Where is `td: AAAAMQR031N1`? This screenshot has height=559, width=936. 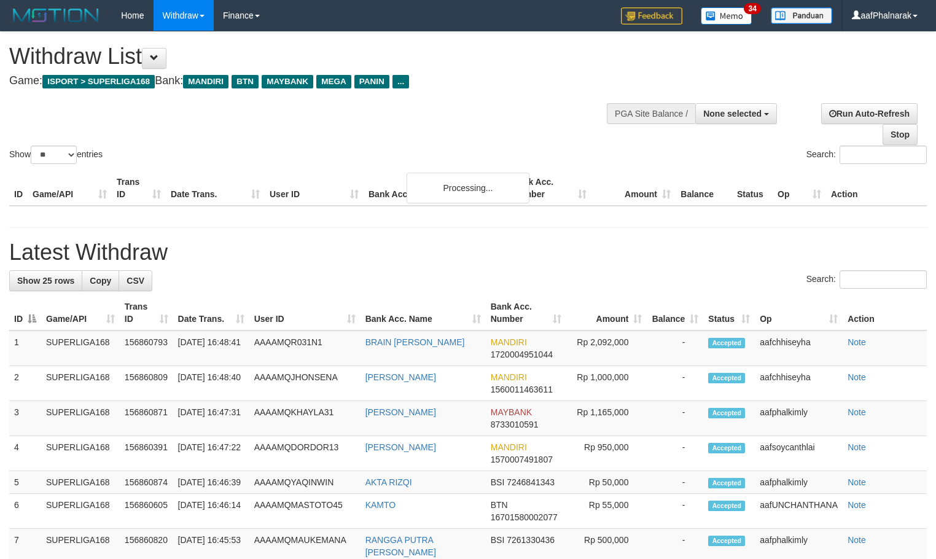 td: AAAAMQR031N1 is located at coordinates (305, 348).